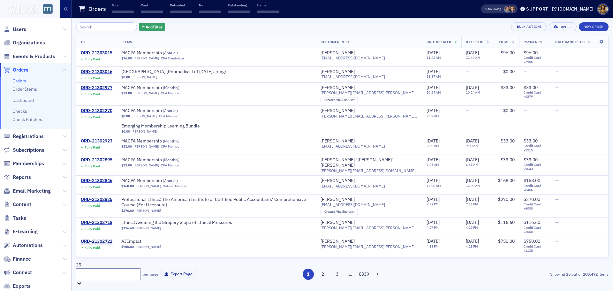  What do you see at coordinates (434, 186) in the screenshot?
I see `time: 12:00 AM` at bounding box center [434, 186].